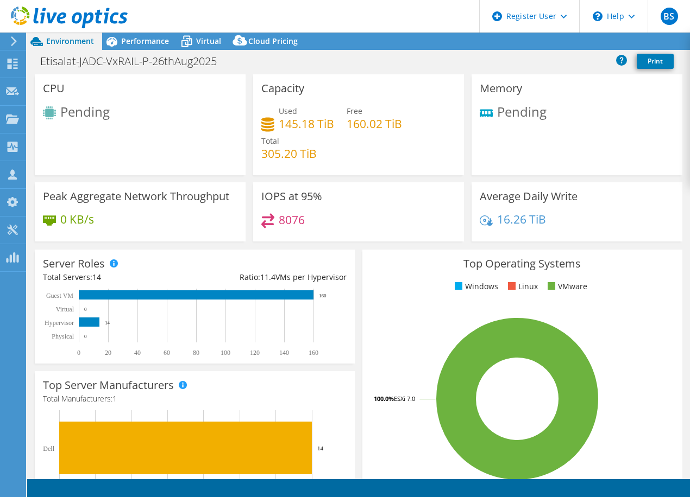 This screenshot has height=497, width=690. What do you see at coordinates (521, 219) in the screenshot?
I see `h4: 16.26 TiB` at bounding box center [521, 219].